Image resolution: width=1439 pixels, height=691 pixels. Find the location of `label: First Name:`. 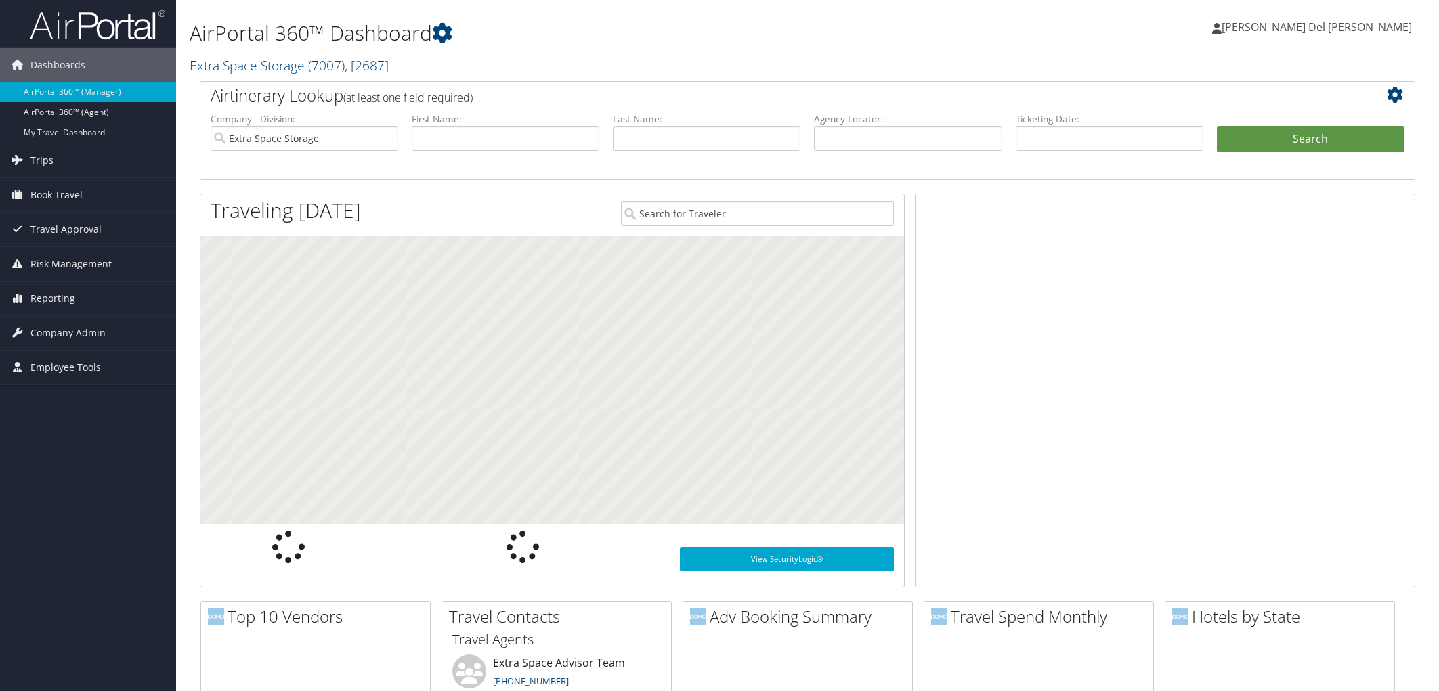

label: First Name: is located at coordinates (505, 119).